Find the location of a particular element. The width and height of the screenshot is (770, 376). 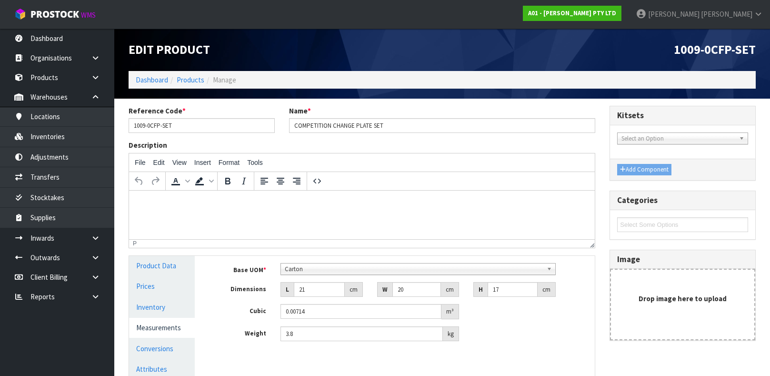

span: Carton is located at coordinates (414, 269).